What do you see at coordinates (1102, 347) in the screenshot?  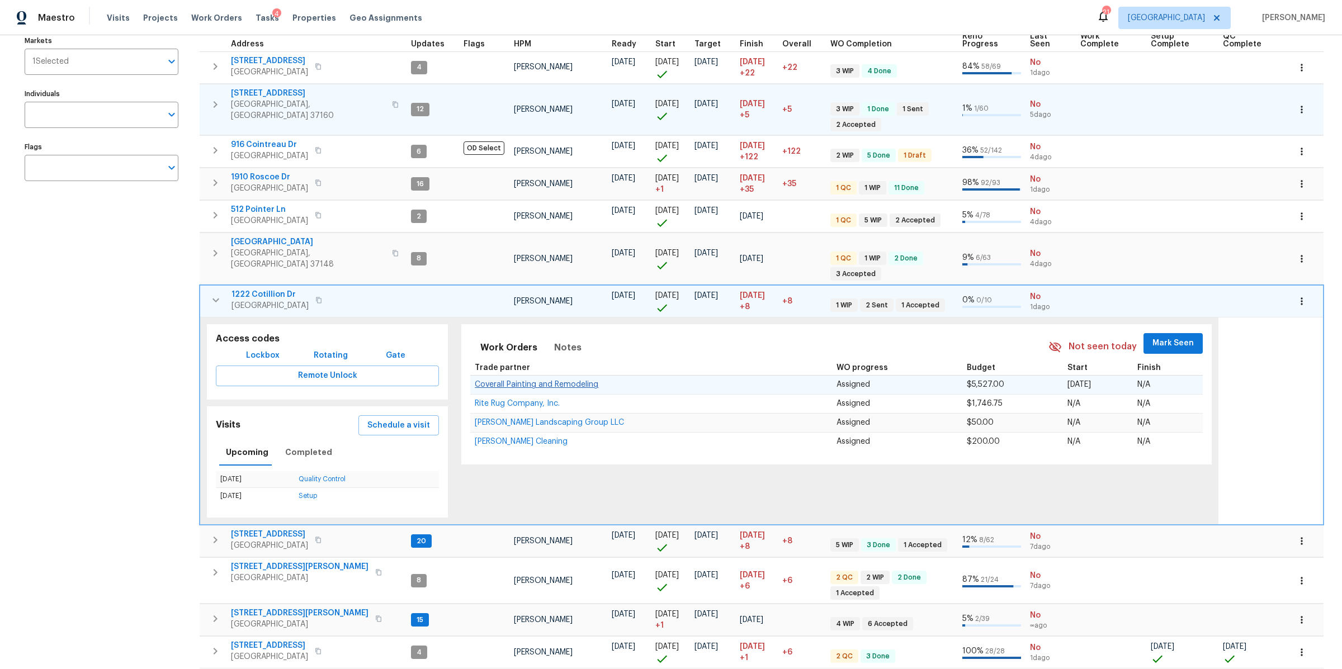 I see `span: Not seen today` at bounding box center [1102, 347].